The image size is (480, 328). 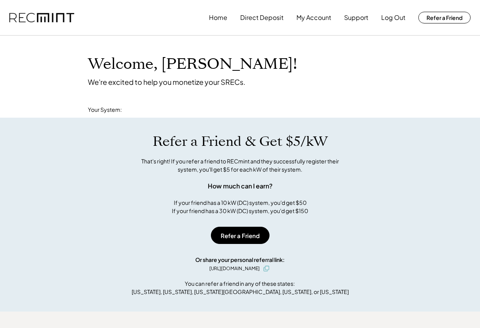 I want to click on div: If your friend has a 10 kW (DC) system, you'd get $50 If your friend has a 30 kW (DC) system, you..., so click(x=240, y=207).